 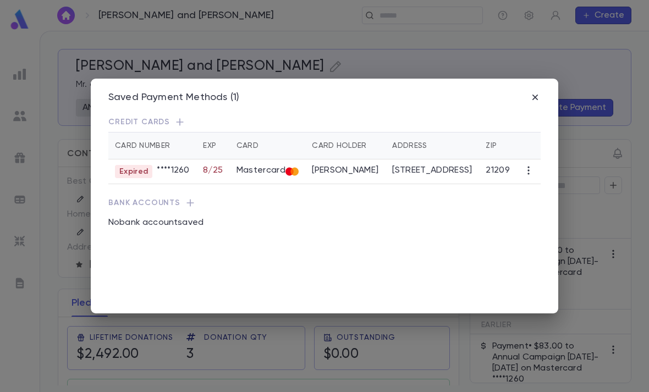 I want to click on td: 21209, so click(x=497, y=172).